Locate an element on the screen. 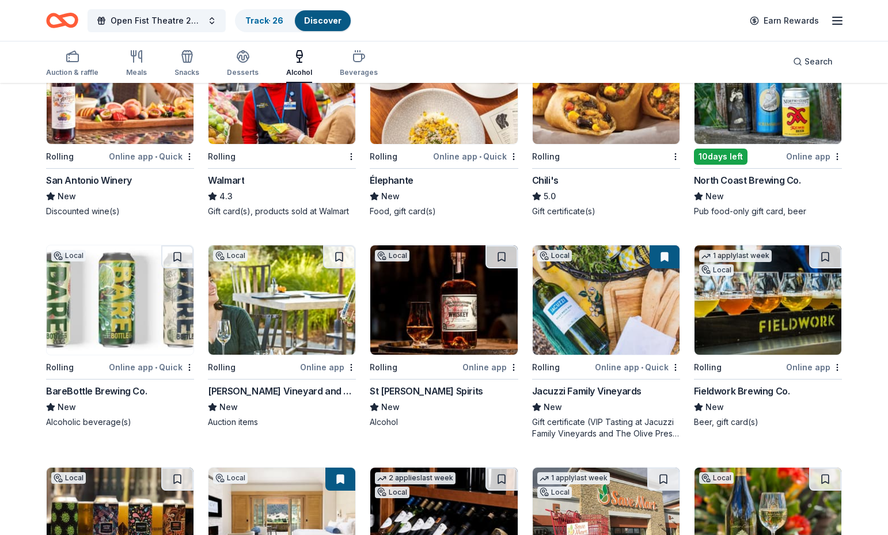 The width and height of the screenshot is (888, 535). div: 10 days left is located at coordinates (721, 157).